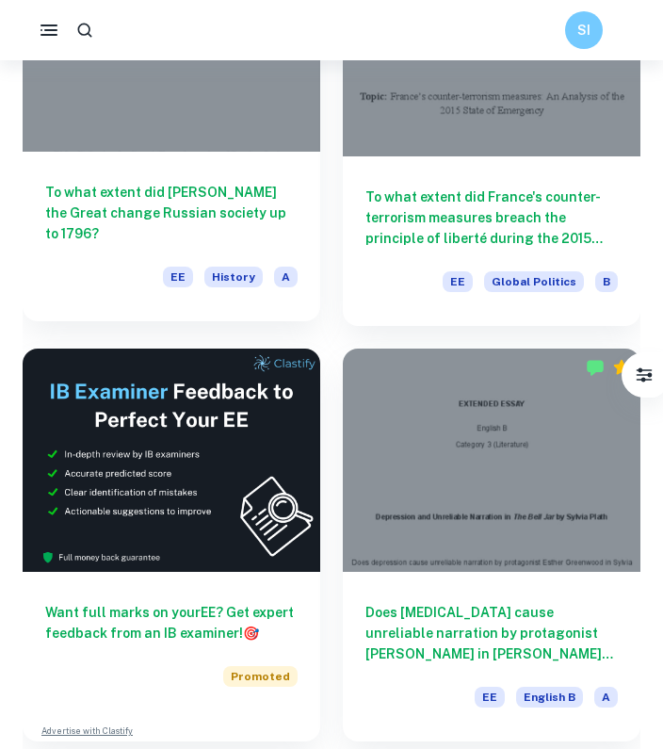 This screenshot has height=749, width=663. I want to click on span: History, so click(234, 277).